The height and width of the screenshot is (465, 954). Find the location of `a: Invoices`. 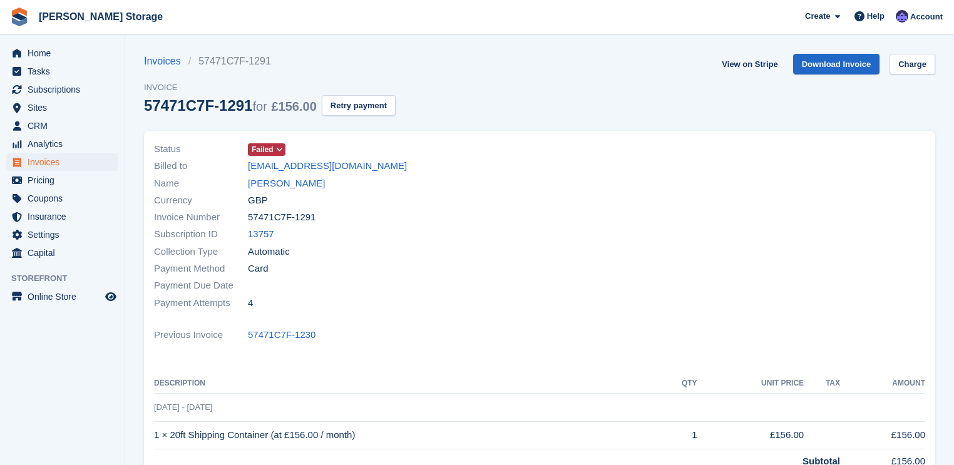

a: Invoices is located at coordinates (166, 61).